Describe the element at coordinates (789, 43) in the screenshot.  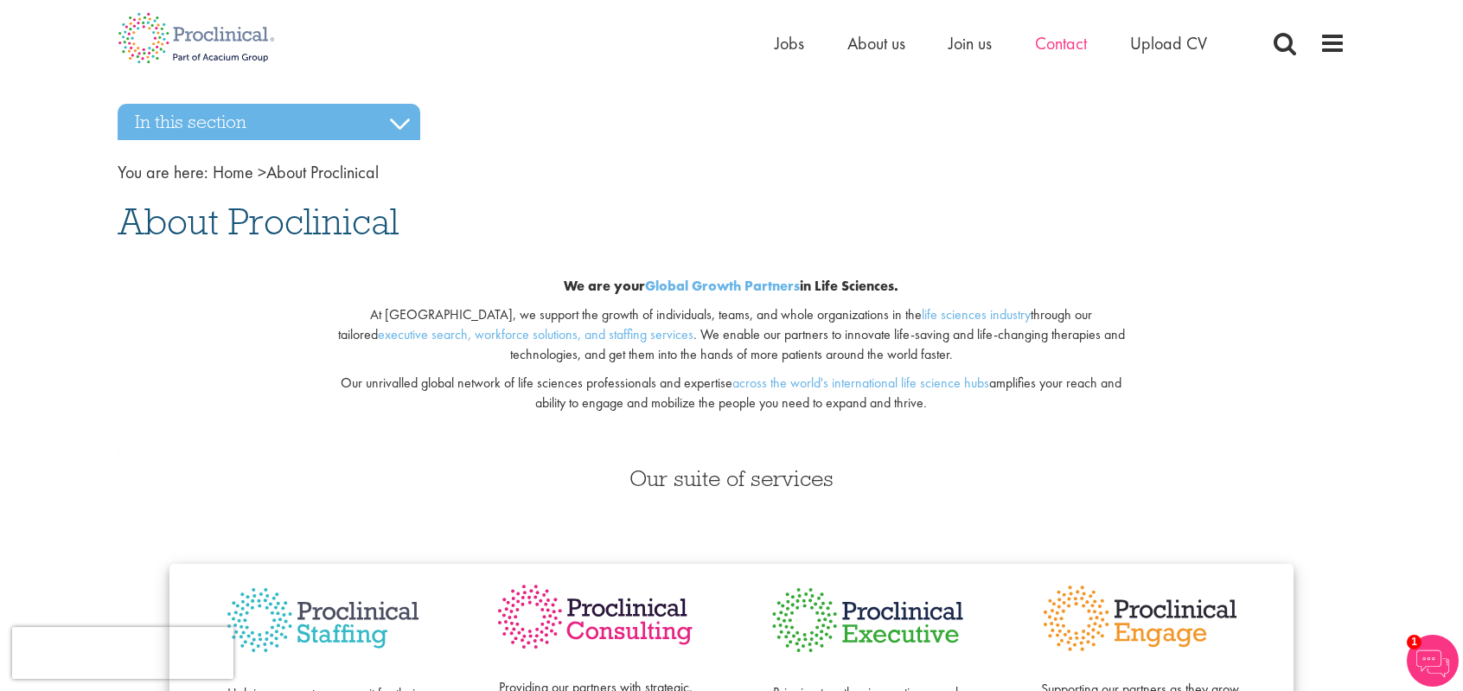
I see `a: Jobs` at that location.